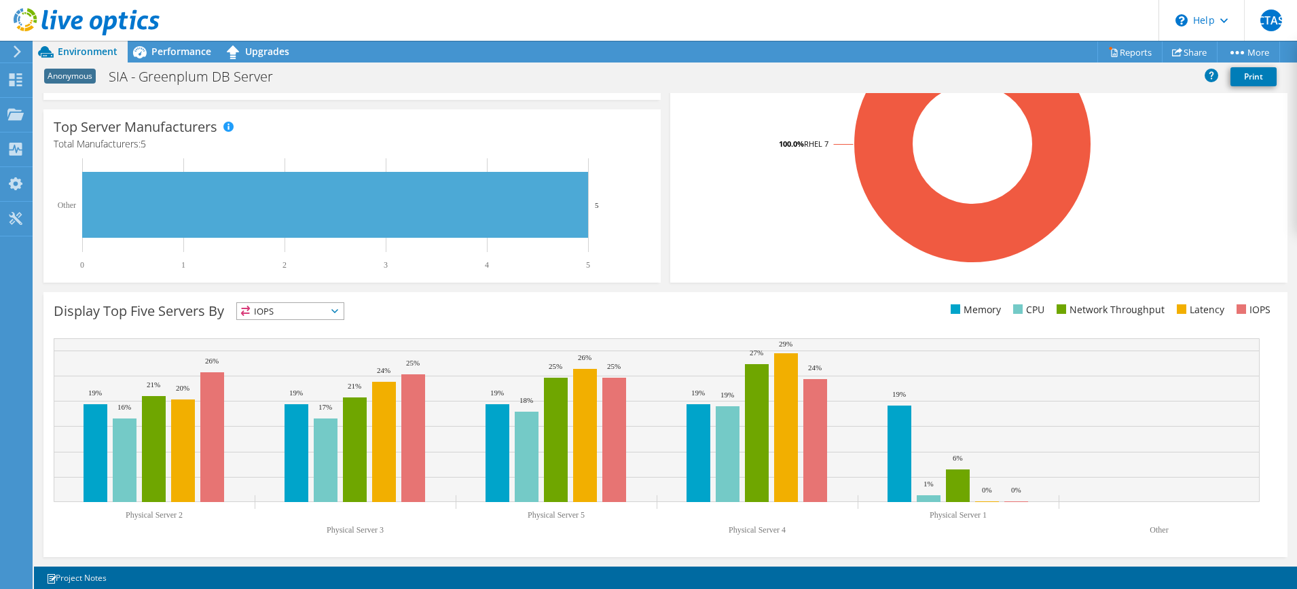 The height and width of the screenshot is (589, 1297). What do you see at coordinates (487, 265) in the screenshot?
I see `text: 4` at bounding box center [487, 265].